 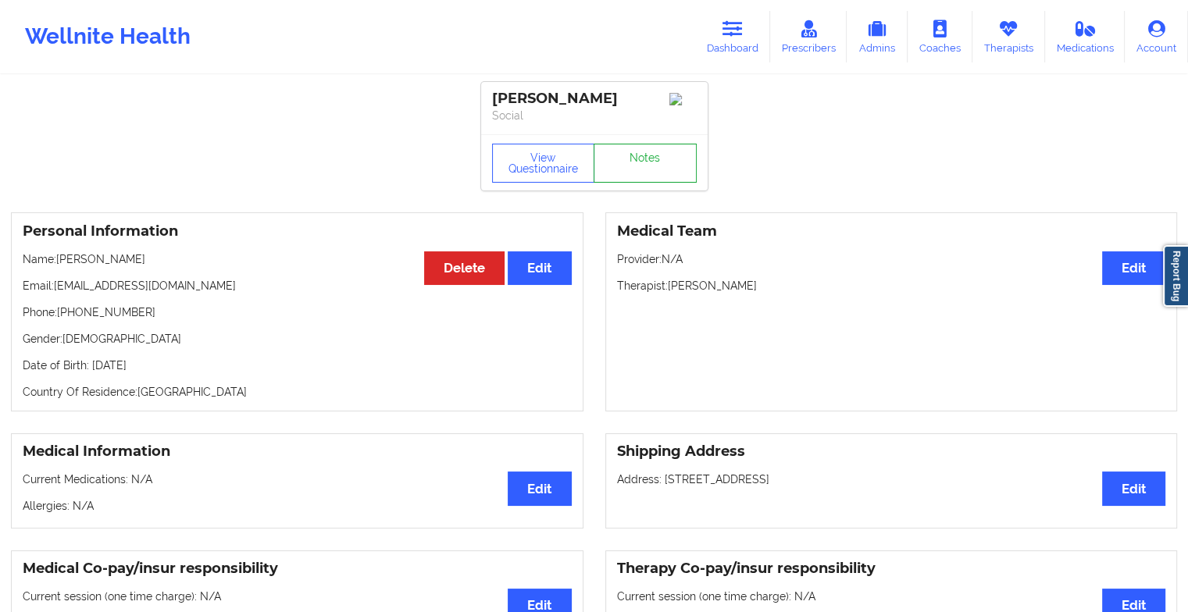 I want to click on a: Notes, so click(x=645, y=163).